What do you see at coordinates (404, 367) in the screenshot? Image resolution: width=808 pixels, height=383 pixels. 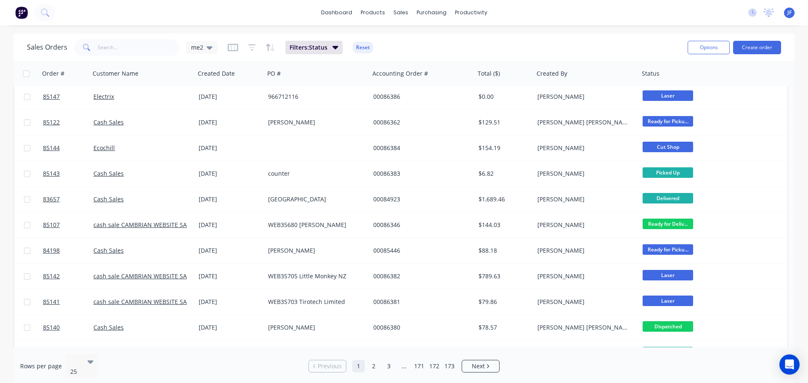 I see `ul: Pagination` at bounding box center [404, 367].